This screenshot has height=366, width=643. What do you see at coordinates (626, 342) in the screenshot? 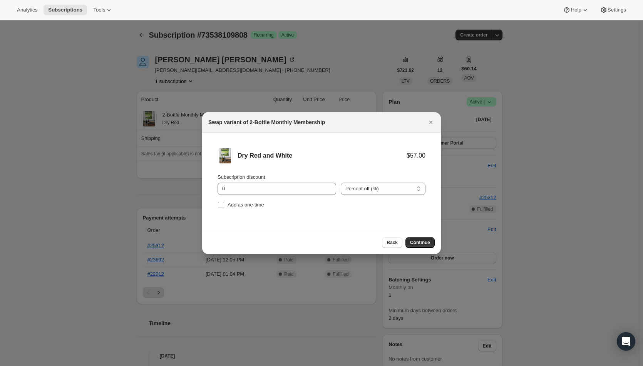
I see `div: Open Intercom Messenger` at bounding box center [626, 342].